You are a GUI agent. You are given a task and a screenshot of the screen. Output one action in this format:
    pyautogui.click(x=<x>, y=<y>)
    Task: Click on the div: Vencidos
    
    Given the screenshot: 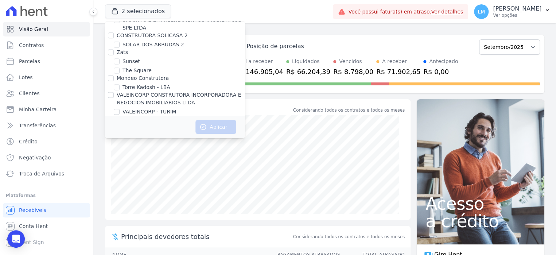 What is the action you would take?
    pyautogui.click(x=350, y=61)
    